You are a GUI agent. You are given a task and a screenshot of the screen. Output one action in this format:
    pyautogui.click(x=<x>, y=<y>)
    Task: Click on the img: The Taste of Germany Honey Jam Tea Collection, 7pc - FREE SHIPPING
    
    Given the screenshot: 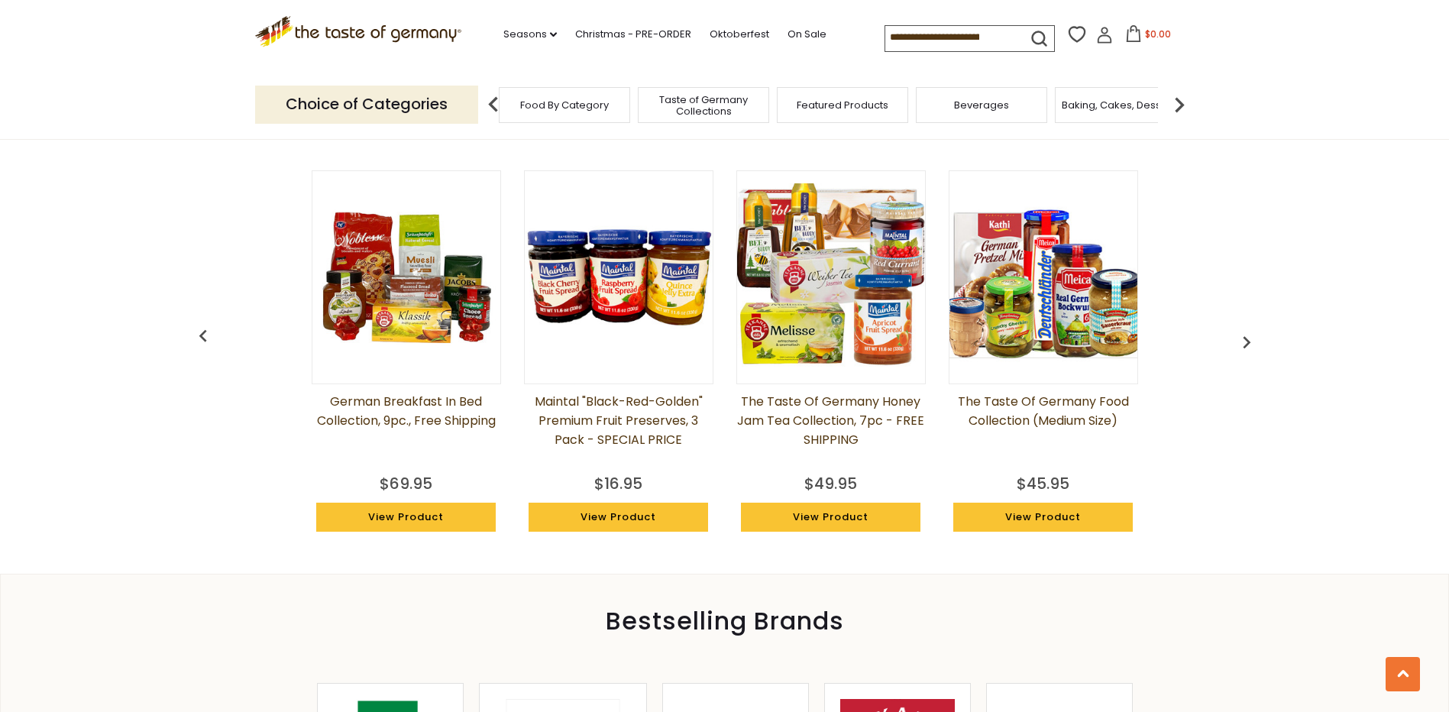 What is the action you would take?
    pyautogui.click(x=831, y=277)
    